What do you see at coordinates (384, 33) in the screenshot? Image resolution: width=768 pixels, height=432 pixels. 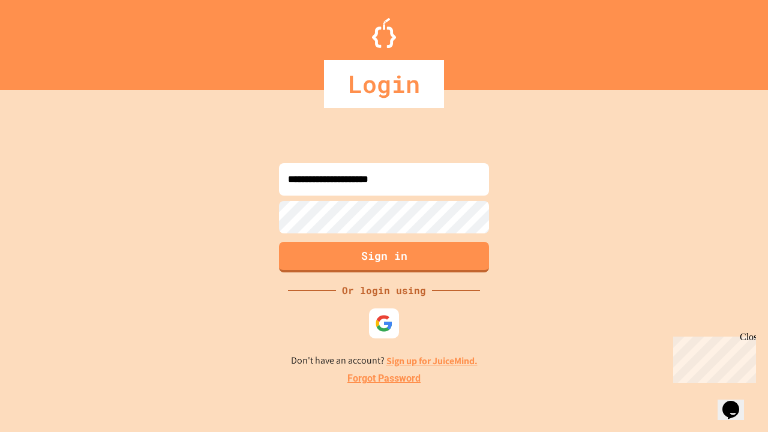 I see `img: Logo.svg` at bounding box center [384, 33].